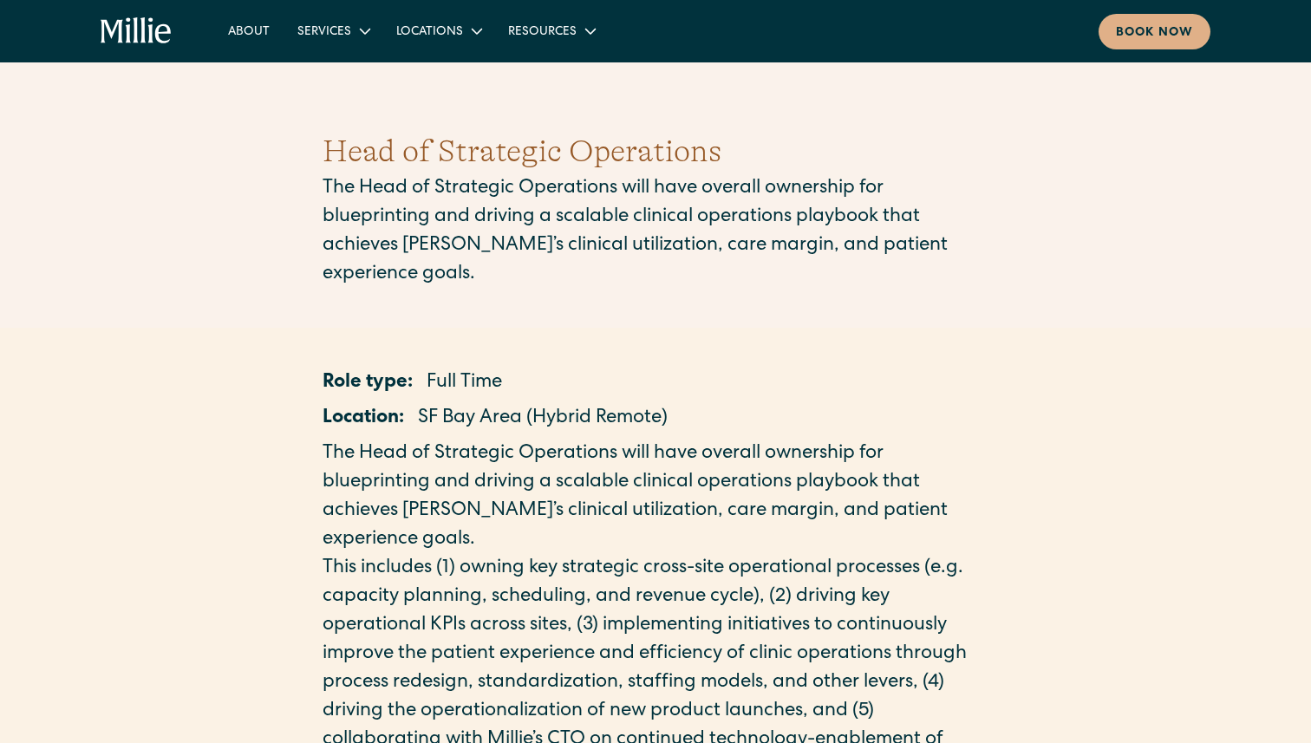 This screenshot has height=743, width=1311. What do you see at coordinates (1154, 31) in the screenshot?
I see `a: Book now` at bounding box center [1154, 31].